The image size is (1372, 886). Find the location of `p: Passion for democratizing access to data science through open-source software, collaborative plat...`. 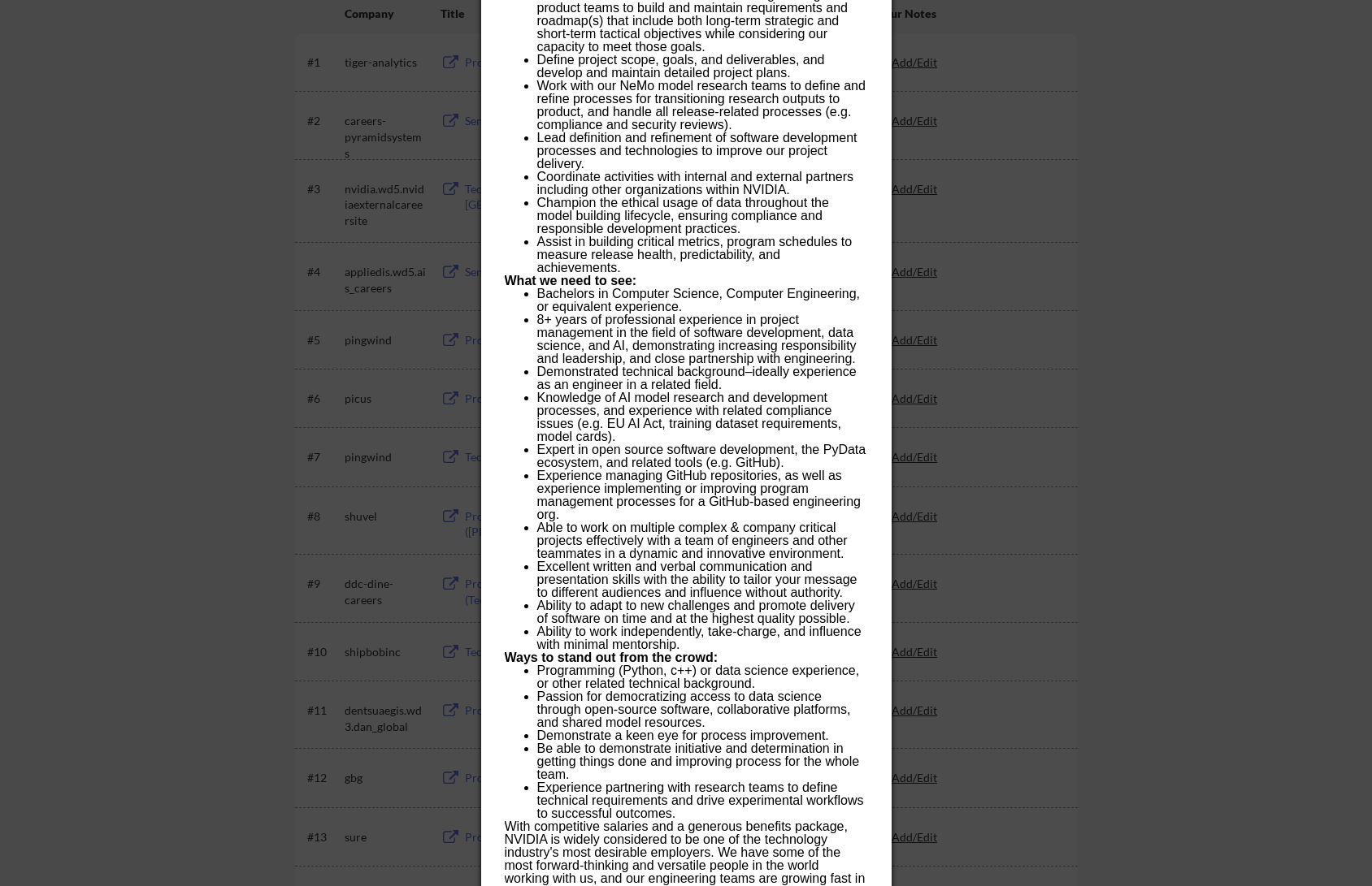

p: Passion for democratizing access to data science through open-source software, collaborative plat... is located at coordinates (703, 710).